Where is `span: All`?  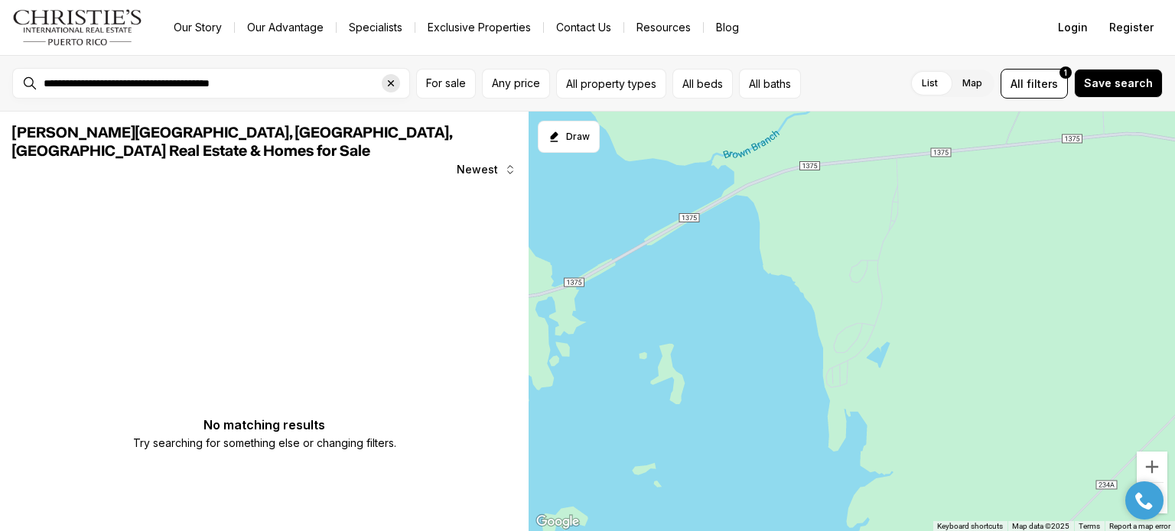 span: All is located at coordinates (1016, 83).